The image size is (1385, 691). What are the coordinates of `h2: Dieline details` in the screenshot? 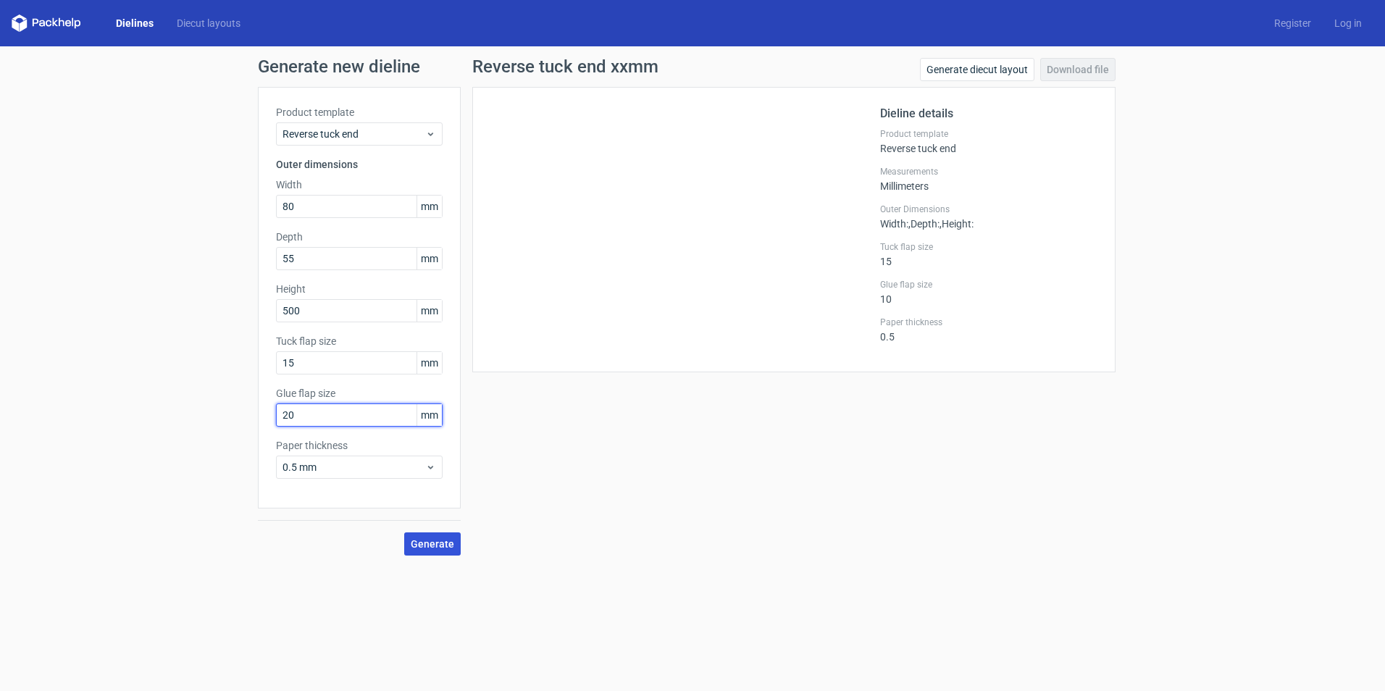 It's located at (989, 114).